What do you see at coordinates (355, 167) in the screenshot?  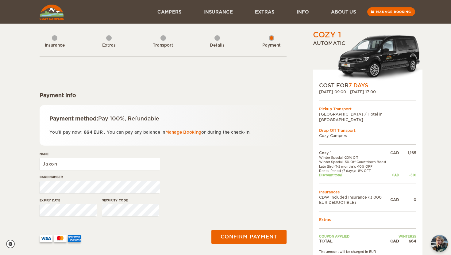 I see `td: Late Bird (1-2 months): -10% OFF` at bounding box center [355, 167].